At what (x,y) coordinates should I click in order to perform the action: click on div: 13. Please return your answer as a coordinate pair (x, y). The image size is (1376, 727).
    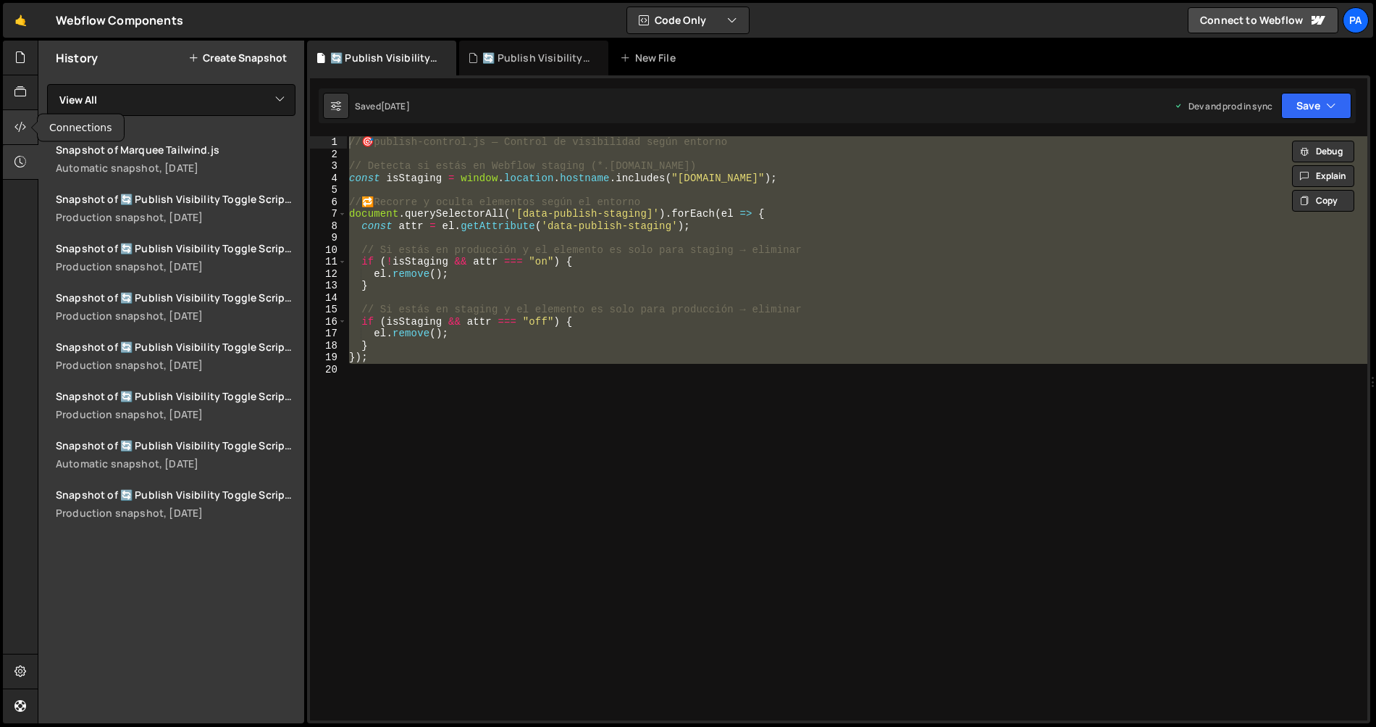
    Looking at the image, I should click on (328, 285).